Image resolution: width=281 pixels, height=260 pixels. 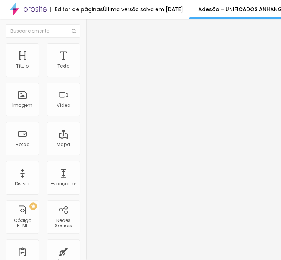 What do you see at coordinates (22, 145) in the screenshot?
I see `div: Botão` at bounding box center [22, 145].